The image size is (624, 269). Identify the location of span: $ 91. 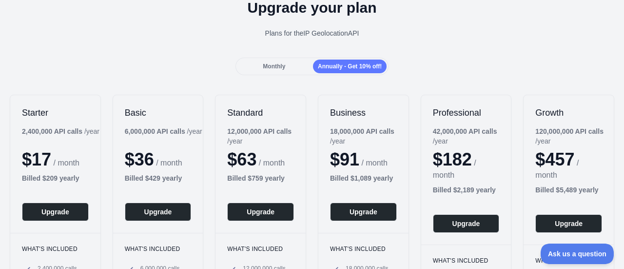
(345, 159).